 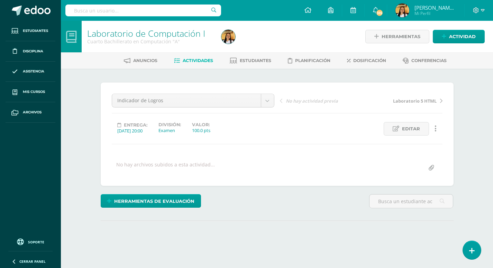 I want to click on span: Archivos, so click(x=32, y=112).